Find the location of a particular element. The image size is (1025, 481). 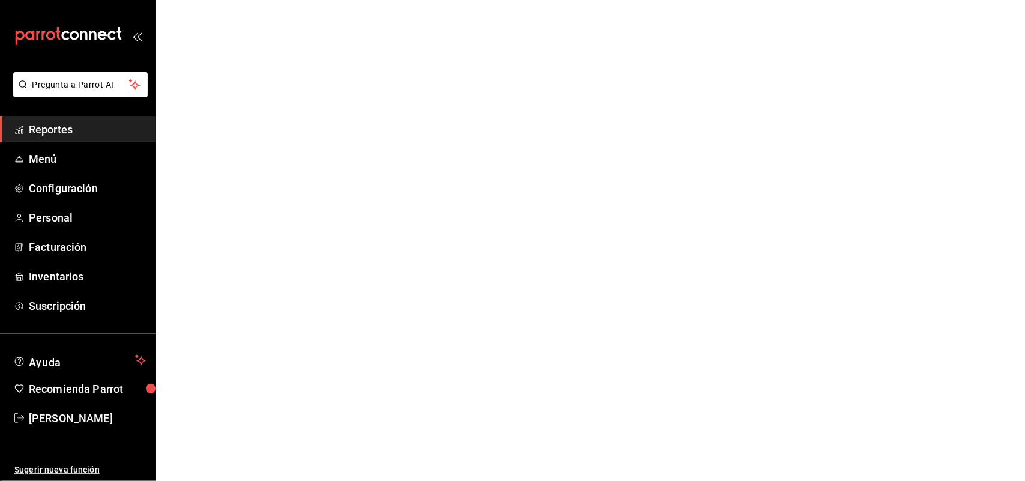

span: Configuración is located at coordinates (87, 188).